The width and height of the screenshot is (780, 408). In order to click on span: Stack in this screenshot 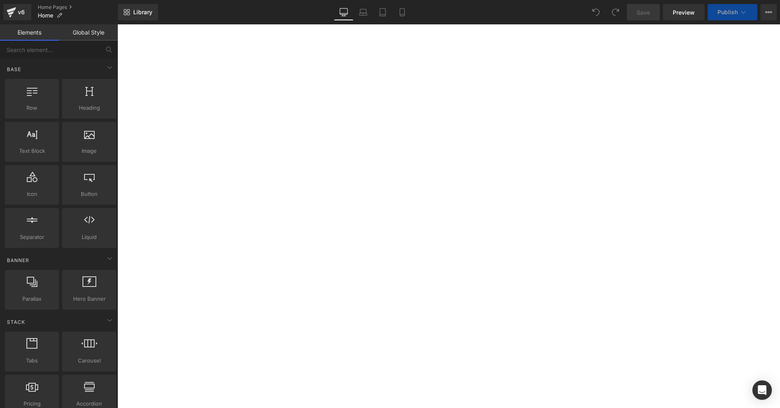, I will do `click(16, 322)`.